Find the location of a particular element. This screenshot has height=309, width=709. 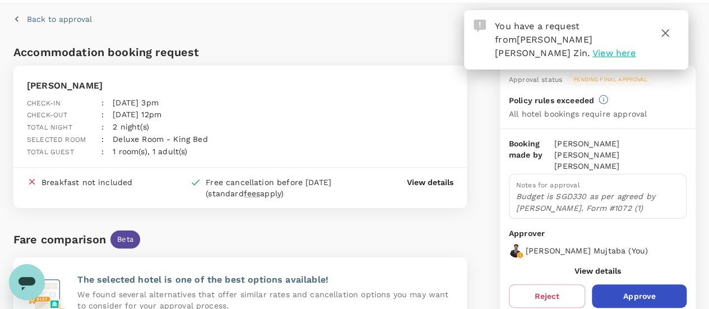

p: 1 room(s), 1 adult(s) is located at coordinates (150, 151).